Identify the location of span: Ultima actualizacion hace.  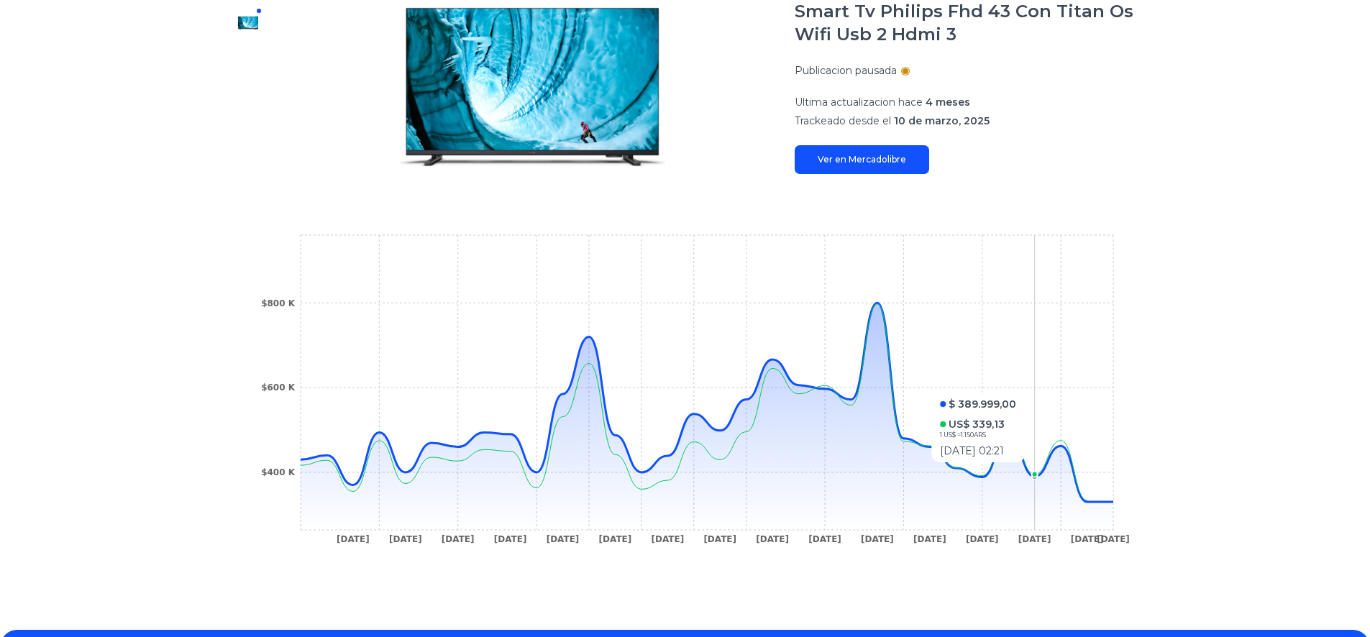
(859, 102).